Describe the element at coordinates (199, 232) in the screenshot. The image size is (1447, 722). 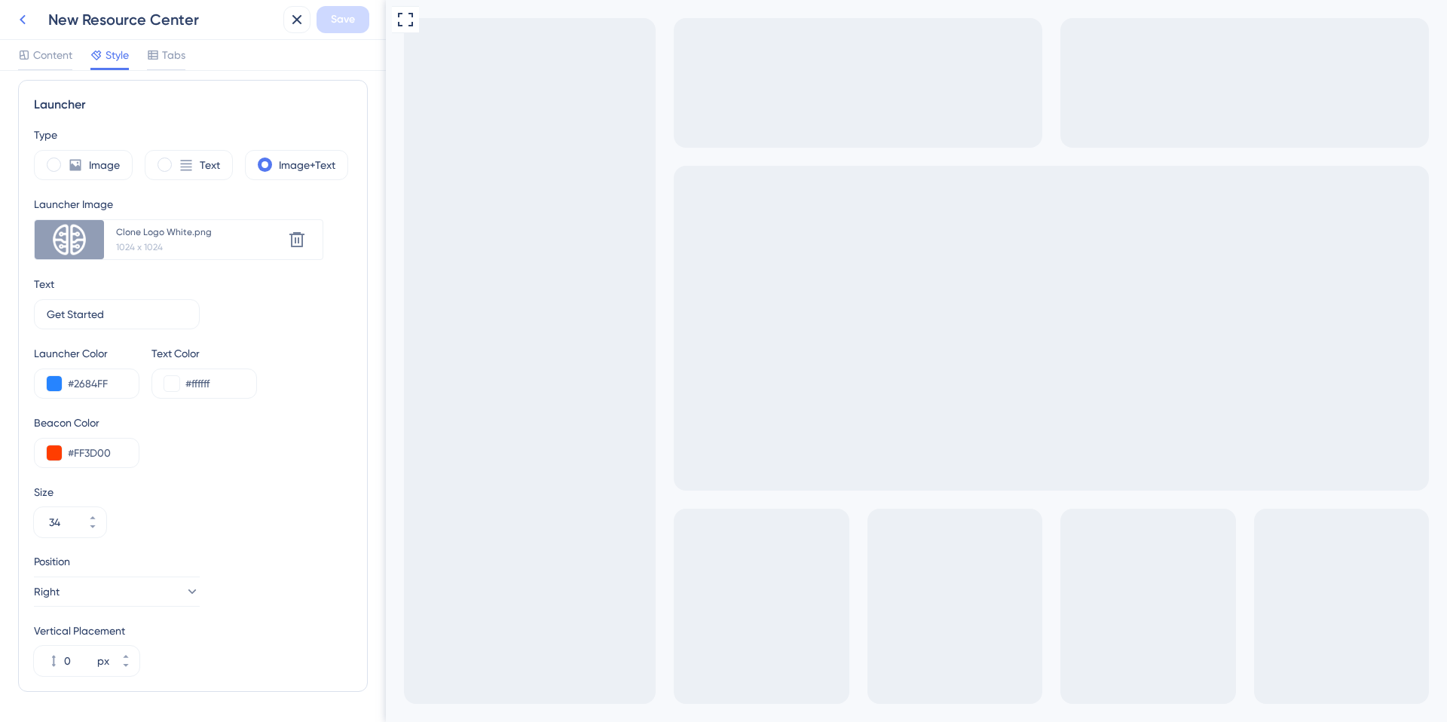
I see `div: Clone Logo White.png` at that location.